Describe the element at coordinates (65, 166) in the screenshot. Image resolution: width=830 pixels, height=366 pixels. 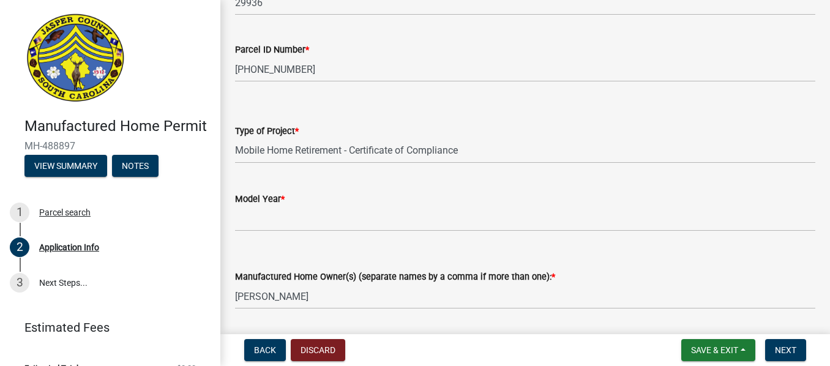
I see `button: View Summary` at that location.